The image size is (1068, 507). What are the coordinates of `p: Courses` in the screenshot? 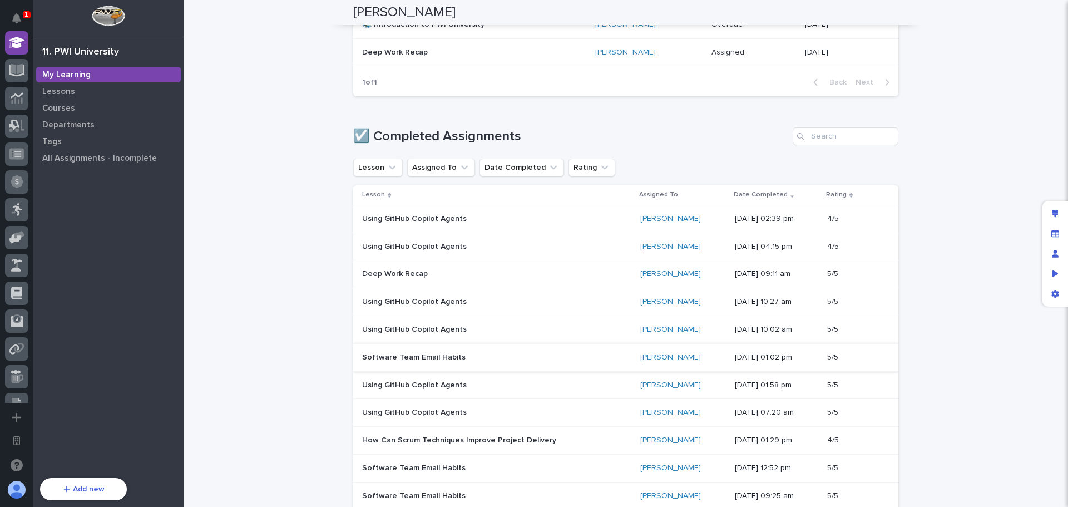 It's located at (58, 108).